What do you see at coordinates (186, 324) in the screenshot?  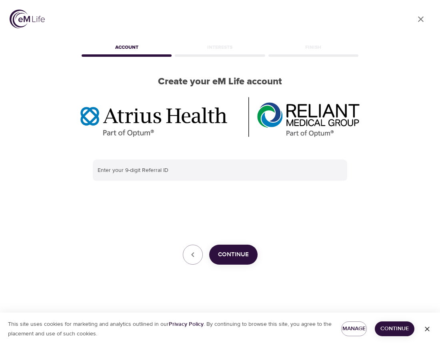 I see `b: Privacy Policy` at bounding box center [186, 324].